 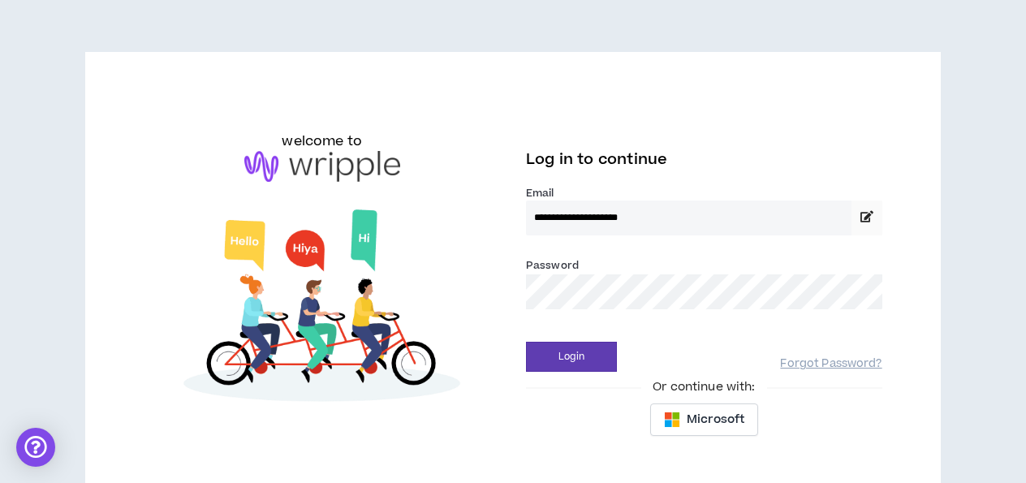 What do you see at coordinates (704, 193) in the screenshot?
I see `label: Email` at bounding box center [704, 193].